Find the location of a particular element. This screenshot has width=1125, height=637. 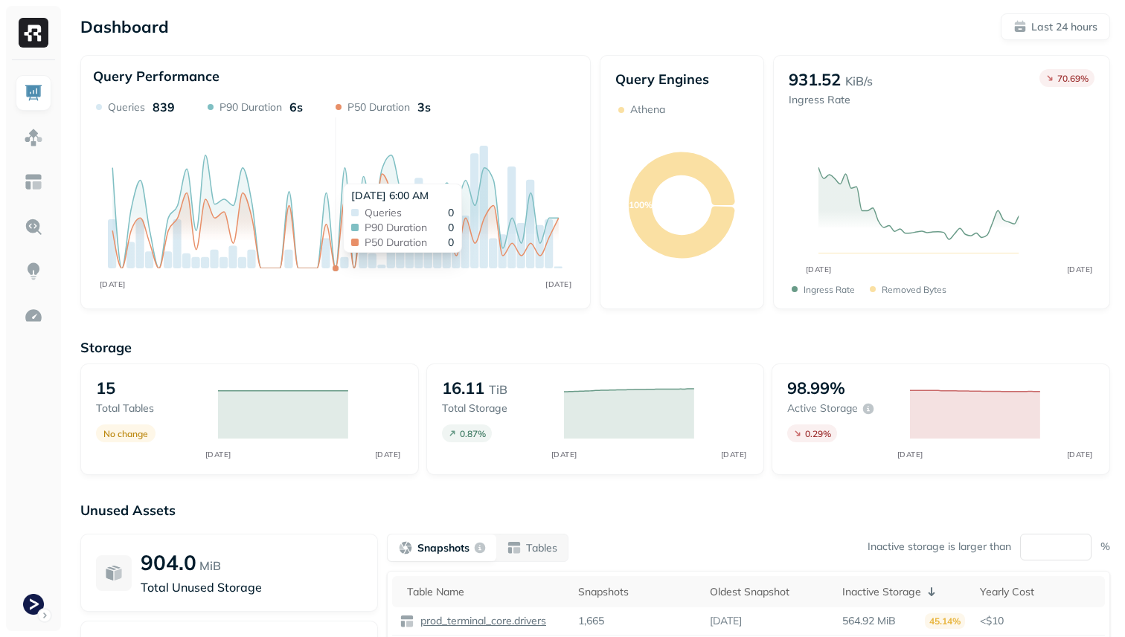

img: Assets is located at coordinates (33, 138).